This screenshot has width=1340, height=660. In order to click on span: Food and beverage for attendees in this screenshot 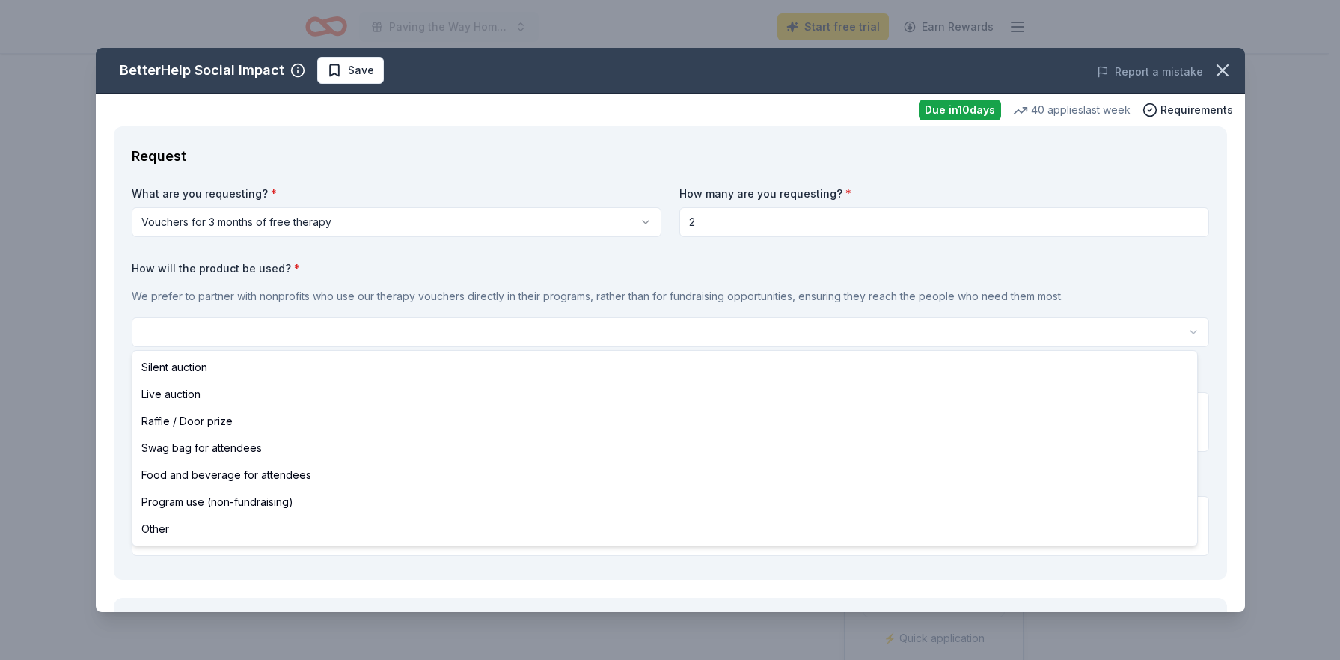, I will do `click(226, 475)`.